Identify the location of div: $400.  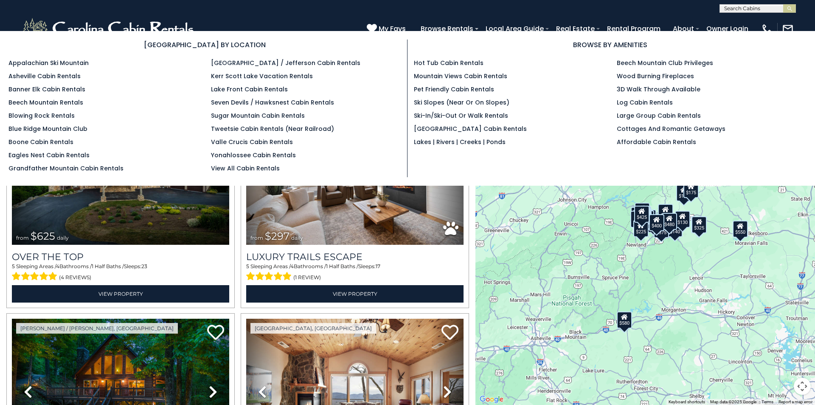
(657, 222).